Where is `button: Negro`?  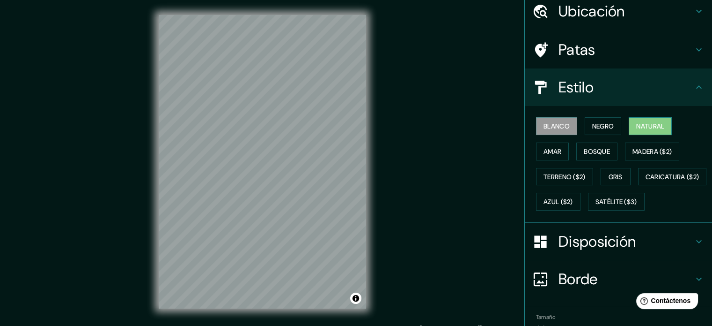
button: Negro is located at coordinates (603, 126).